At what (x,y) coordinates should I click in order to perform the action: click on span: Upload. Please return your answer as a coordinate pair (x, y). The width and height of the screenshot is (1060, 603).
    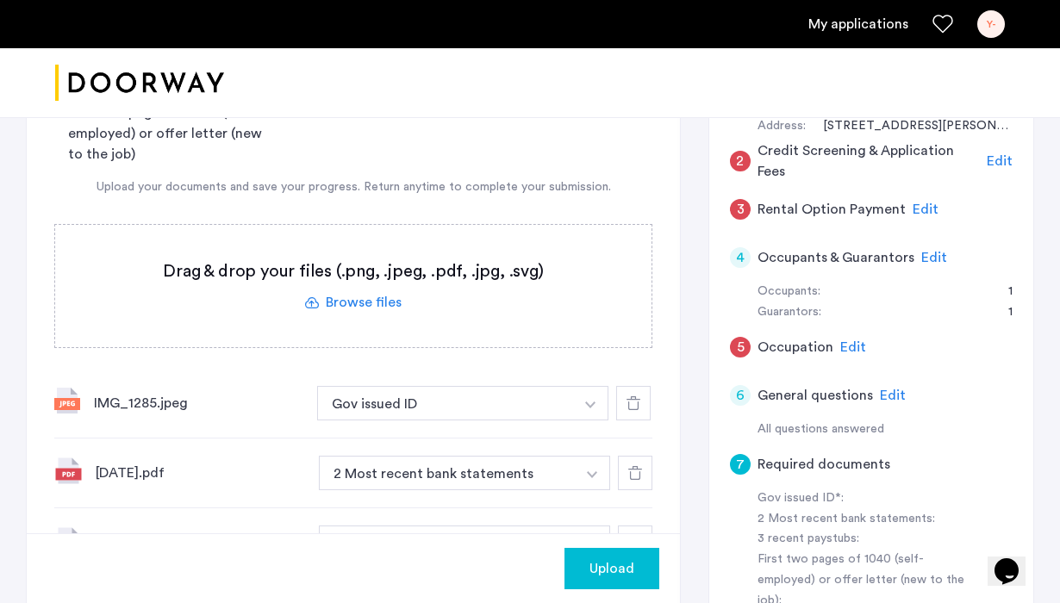
    Looking at the image, I should click on (612, 569).